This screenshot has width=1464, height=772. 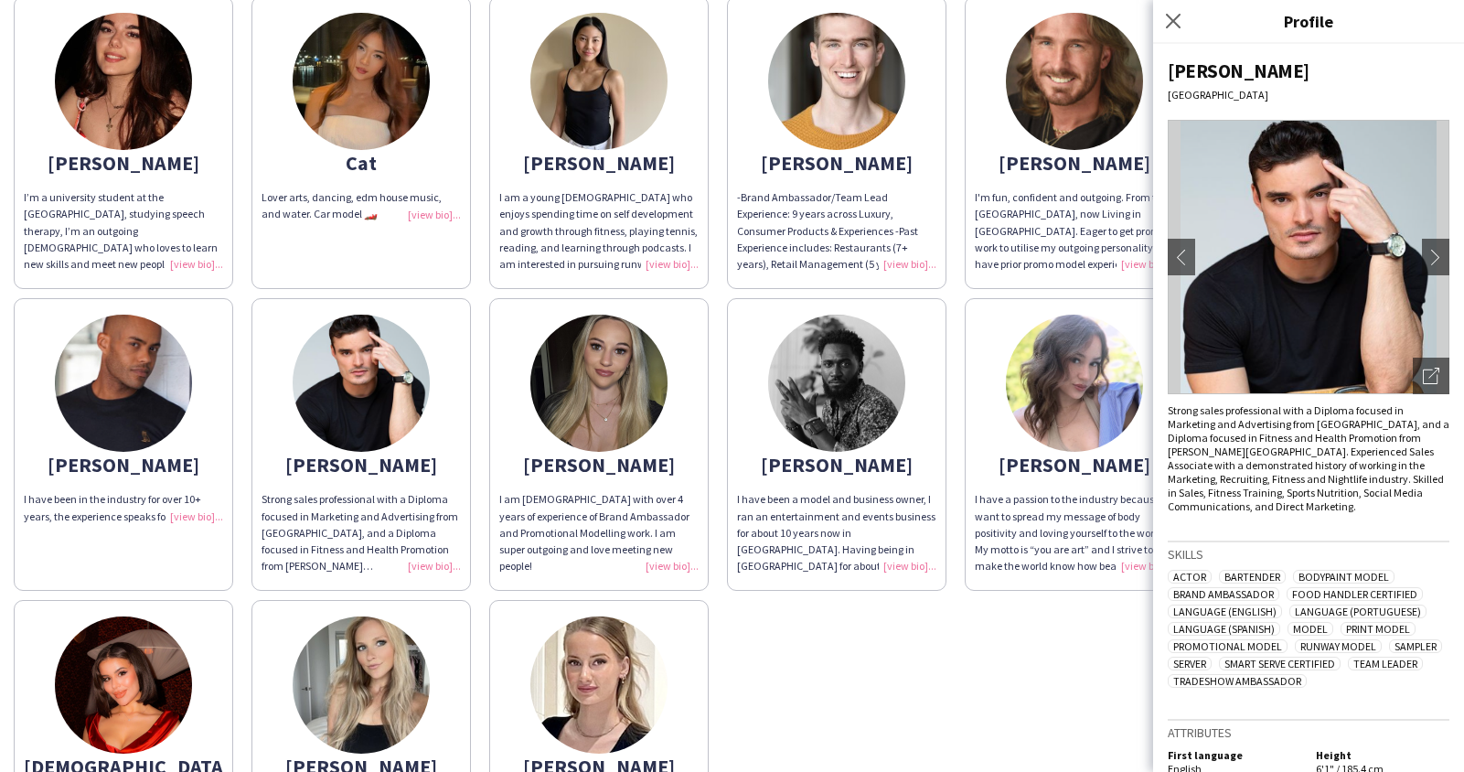 I want to click on img: thumb-68a5d570d71b7.jpg, so click(x=1074, y=81).